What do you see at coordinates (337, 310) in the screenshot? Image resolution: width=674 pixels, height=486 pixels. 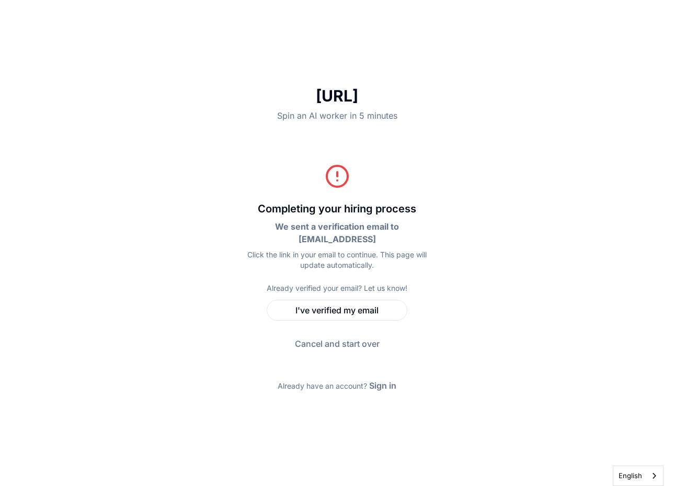 I see `button: I've verified my email` at bounding box center [337, 310].